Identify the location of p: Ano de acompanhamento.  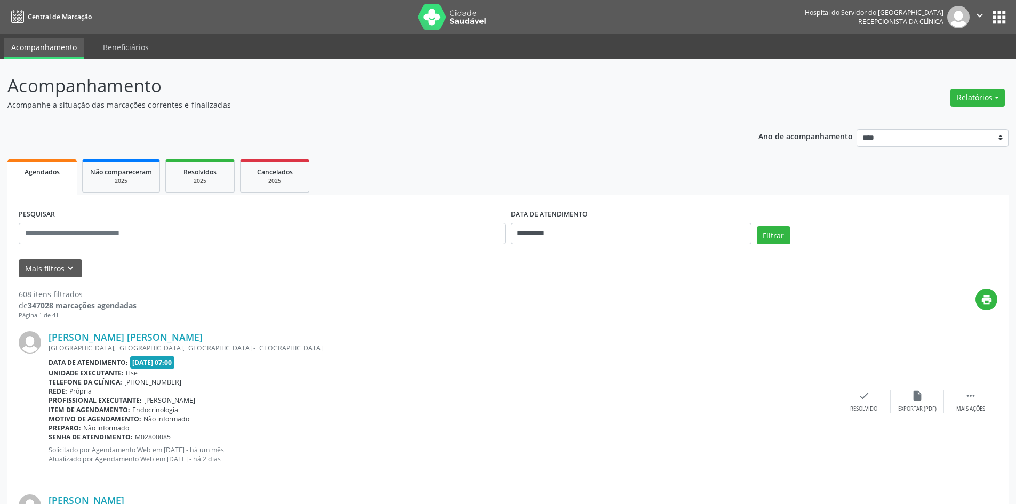
(805, 135).